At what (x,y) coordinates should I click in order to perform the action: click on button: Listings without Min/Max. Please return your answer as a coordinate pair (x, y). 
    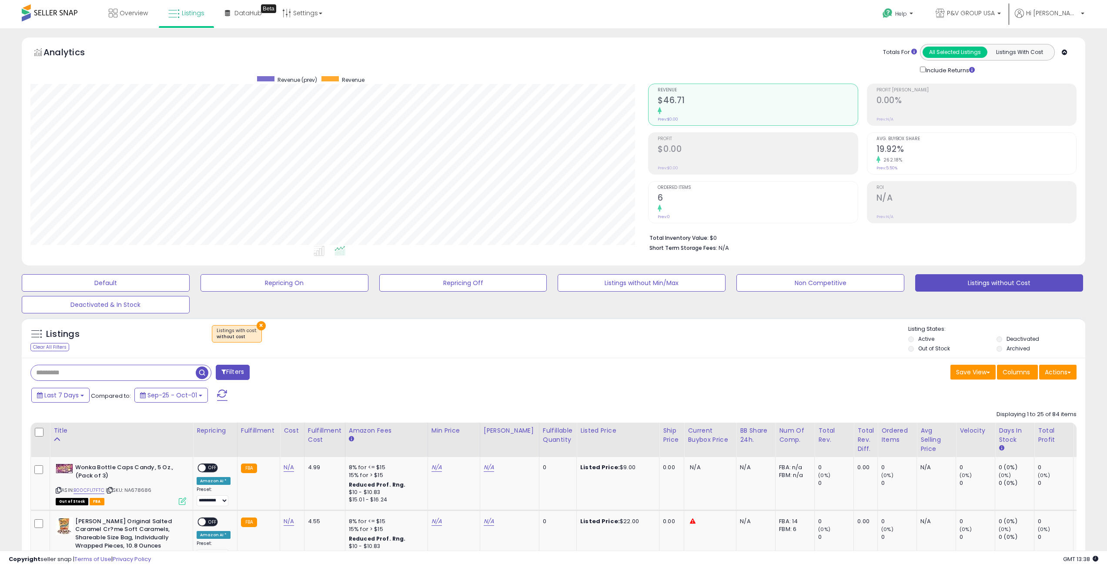
    Looking at the image, I should click on (641, 283).